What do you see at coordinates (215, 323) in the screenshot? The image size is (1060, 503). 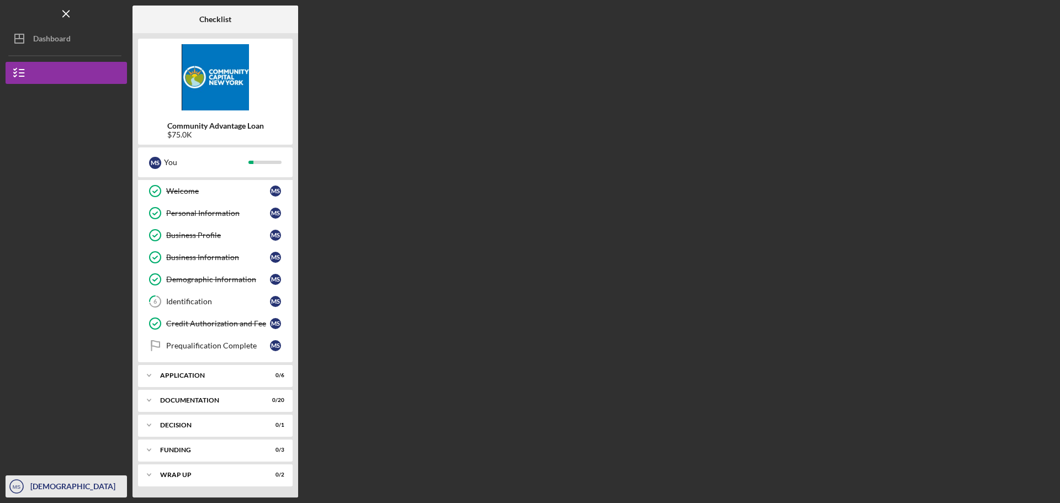 I see `a: Credit Authorization and FeeMS` at bounding box center [215, 323].